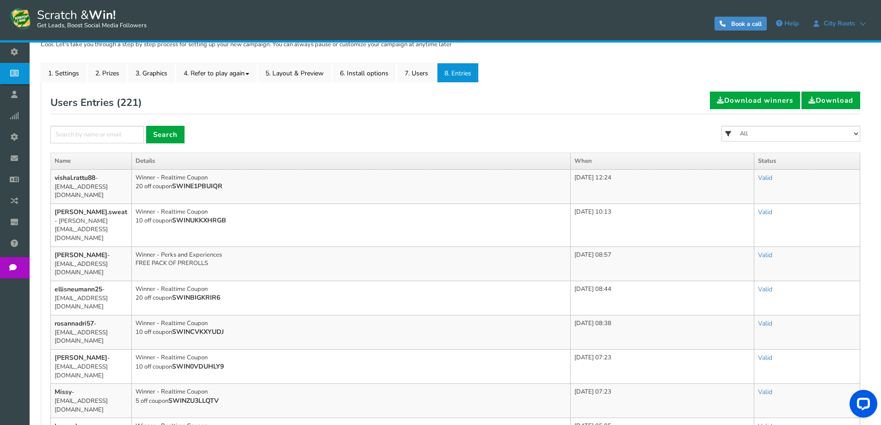 This screenshot has height=425, width=881. Describe the element at coordinates (129, 103) in the screenshot. I see `span: 221` at that location.